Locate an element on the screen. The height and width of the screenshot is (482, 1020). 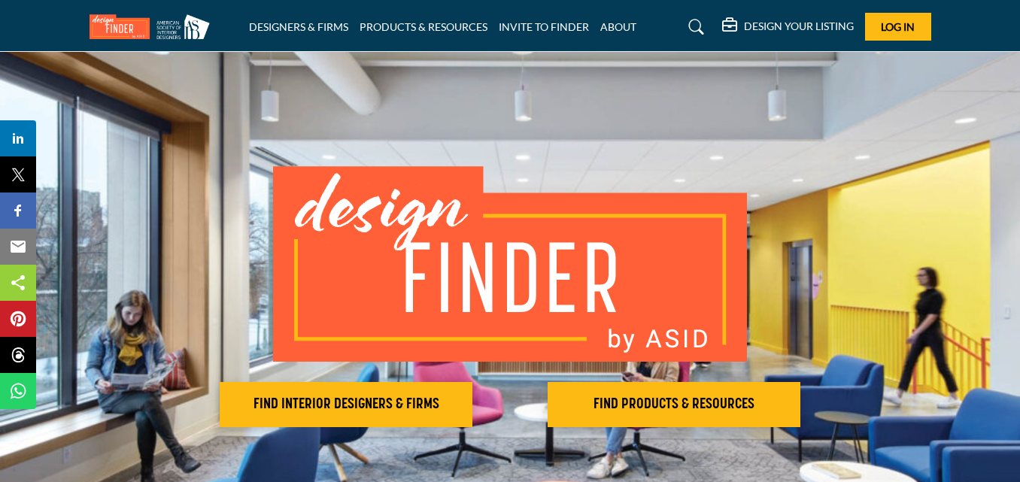
button: Log In is located at coordinates (898, 26).